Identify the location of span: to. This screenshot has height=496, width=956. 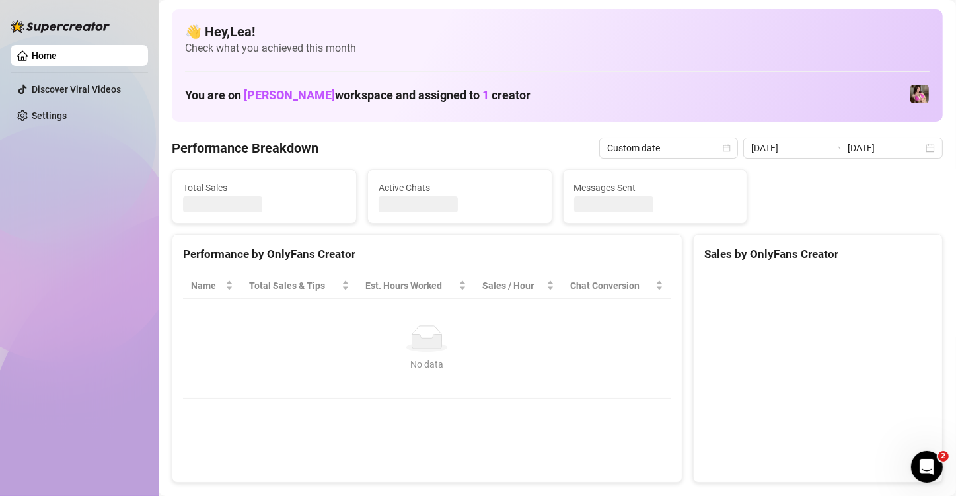
(837, 148).